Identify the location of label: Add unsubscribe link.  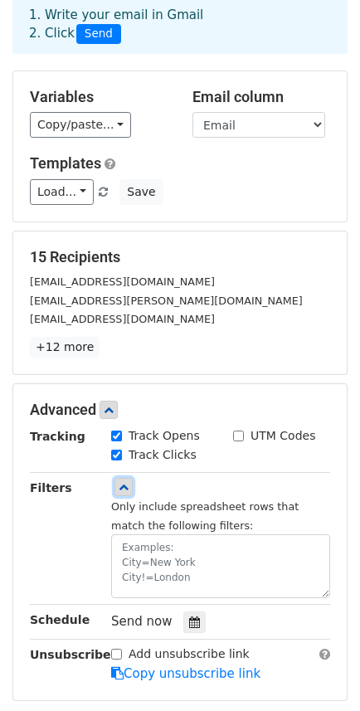
(189, 654).